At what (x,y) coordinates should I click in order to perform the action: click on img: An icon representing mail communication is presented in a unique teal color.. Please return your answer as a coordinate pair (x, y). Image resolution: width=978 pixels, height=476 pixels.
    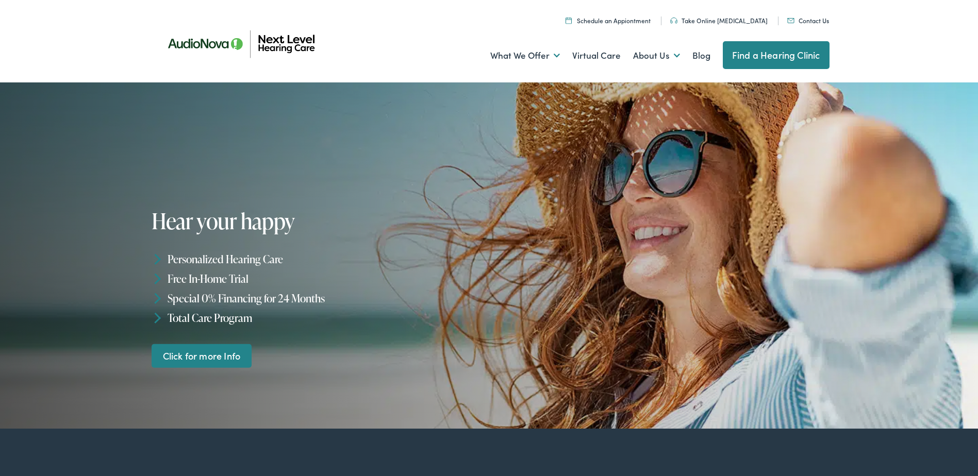
    Looking at the image, I should click on (791, 21).